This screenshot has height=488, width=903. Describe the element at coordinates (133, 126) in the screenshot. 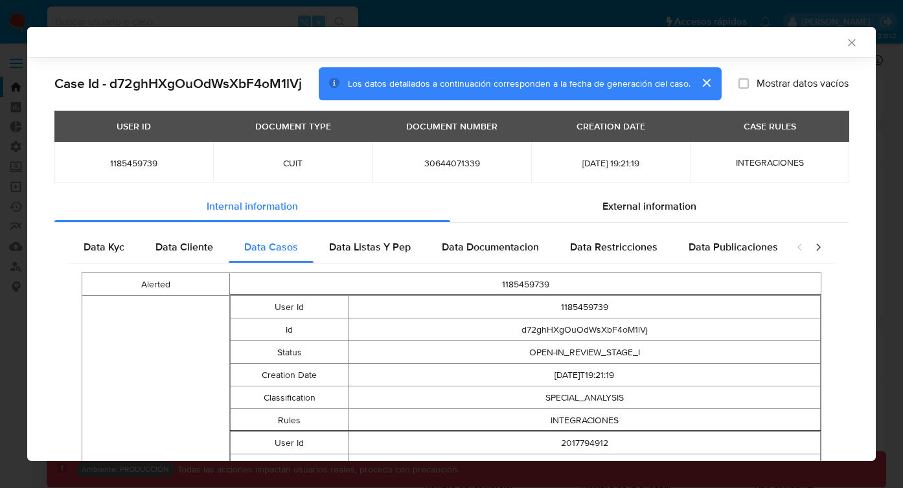

I see `div: USER ID` at that location.